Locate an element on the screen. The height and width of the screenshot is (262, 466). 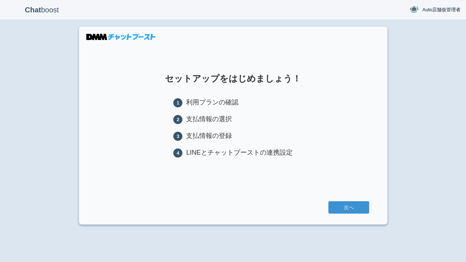
b: Chat is located at coordinates (33, 10).